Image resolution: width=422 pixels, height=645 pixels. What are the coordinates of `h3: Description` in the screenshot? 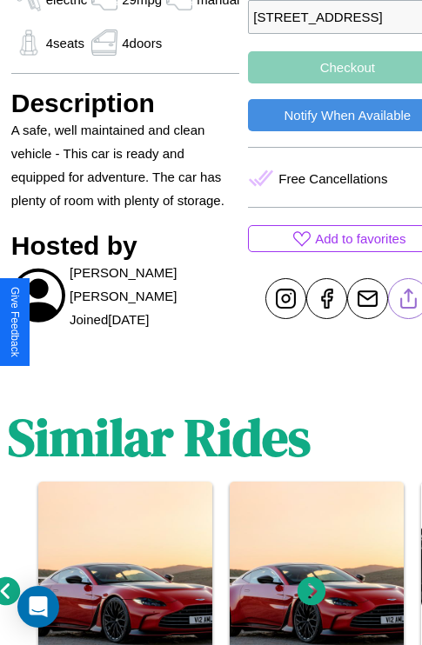 It's located at (125, 103).